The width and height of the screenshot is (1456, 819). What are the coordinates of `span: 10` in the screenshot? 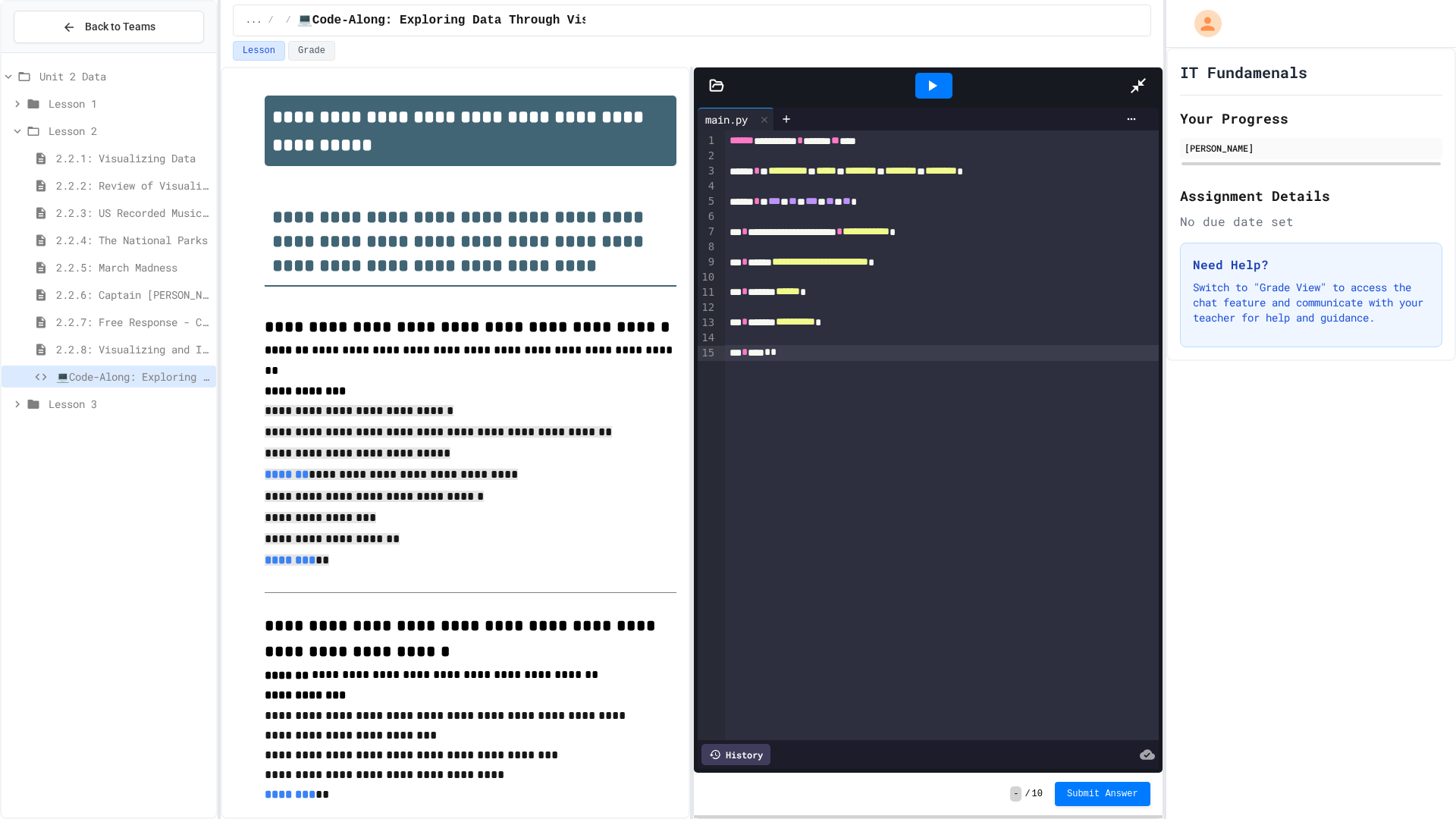 It's located at (1037, 794).